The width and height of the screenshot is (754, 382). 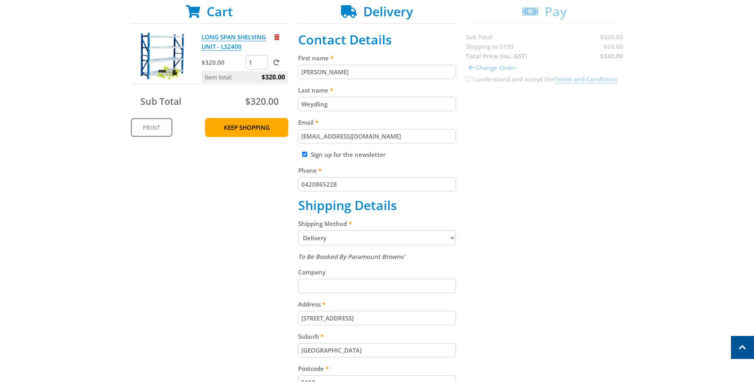 I want to click on p: Item total:, so click(x=245, y=77).